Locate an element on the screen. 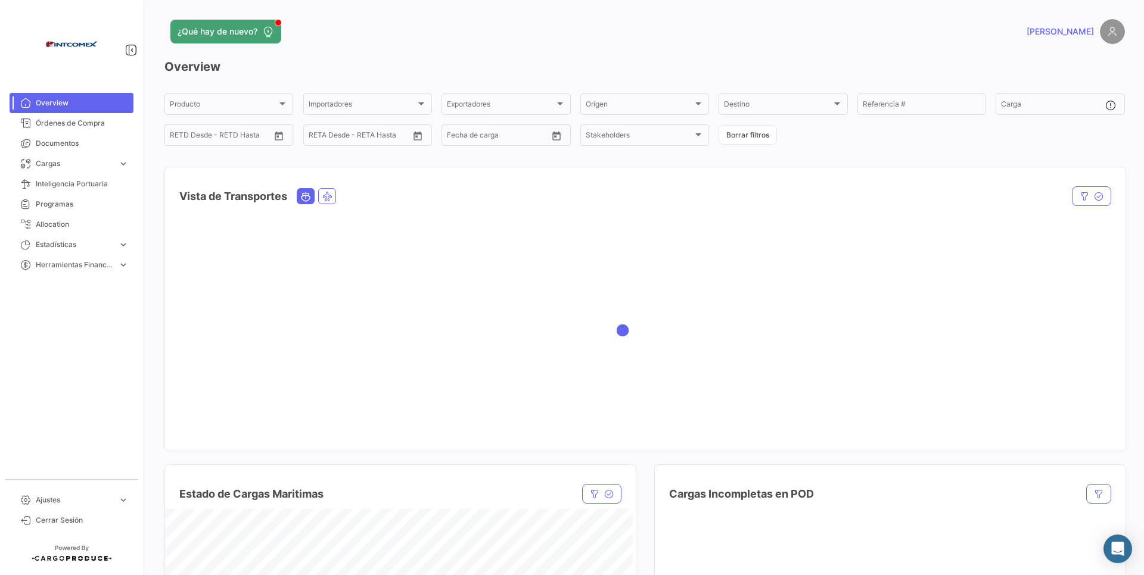  span: Overview is located at coordinates (82, 103).